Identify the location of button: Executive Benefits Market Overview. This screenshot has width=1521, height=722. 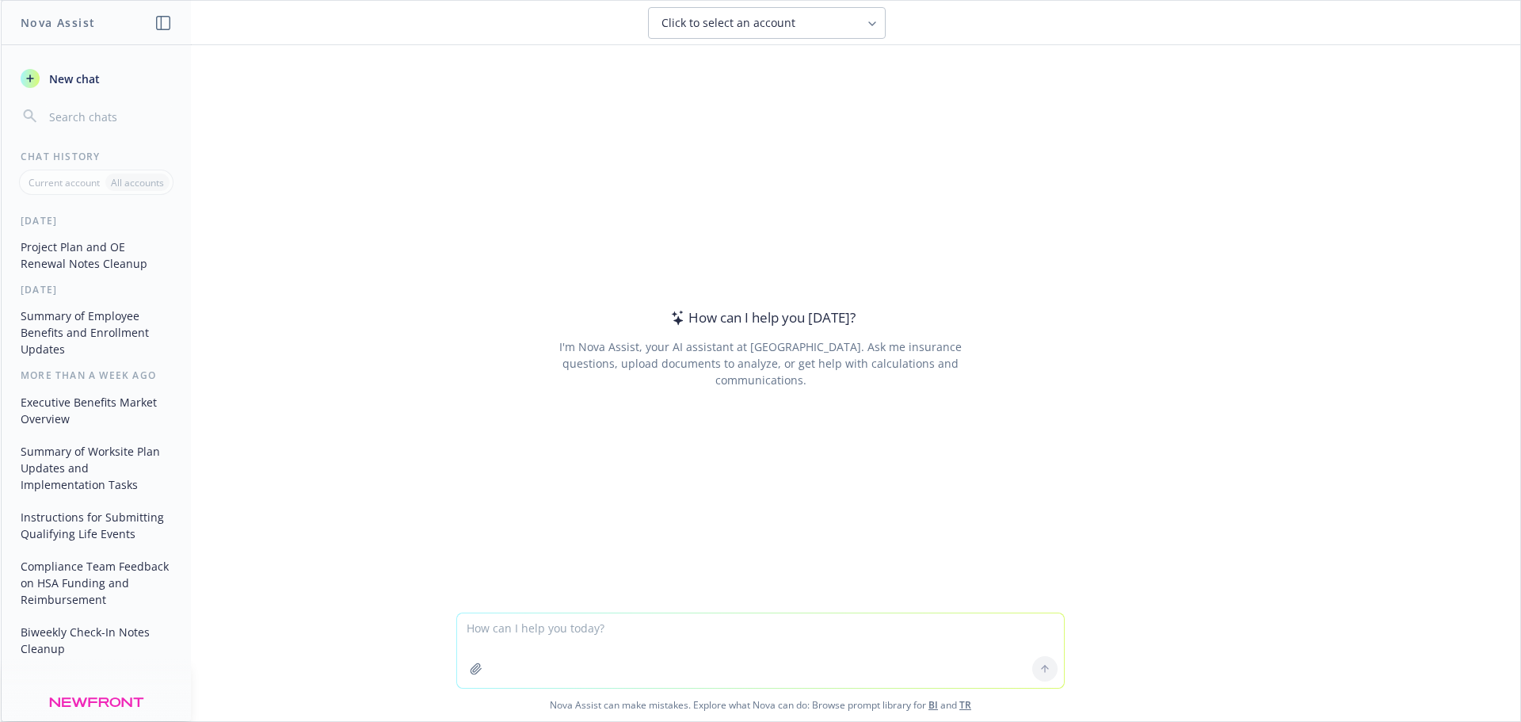
(96, 410).